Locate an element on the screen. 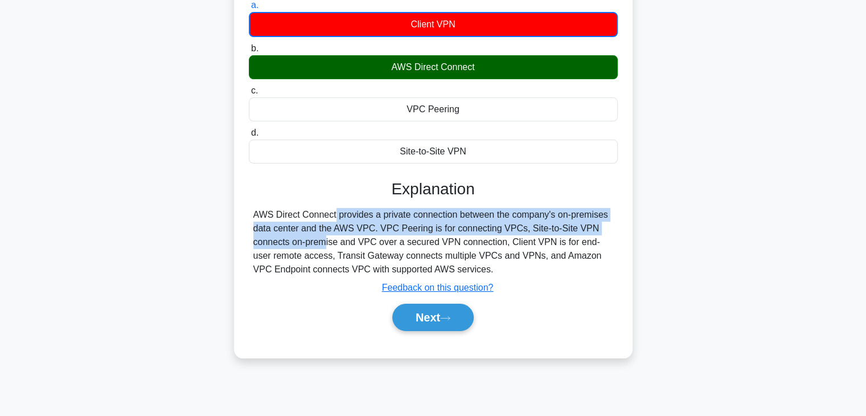 The image size is (866, 416). div: AWS Direct Connect provides a private connection between the company's on-premises data center an... is located at coordinates (433, 242).